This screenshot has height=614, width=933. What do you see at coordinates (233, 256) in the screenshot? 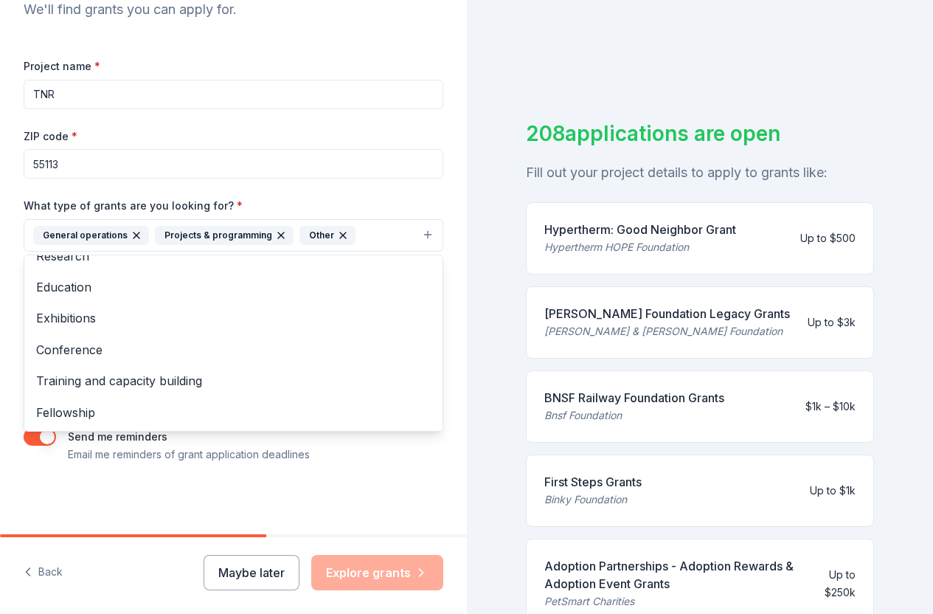
I see `span: Research` at bounding box center [233, 256].